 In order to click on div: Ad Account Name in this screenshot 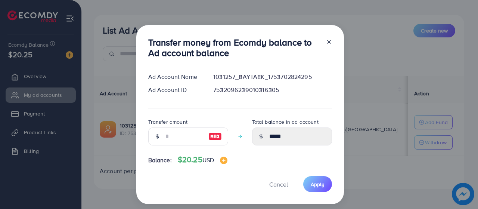, I will do `click(175, 77)`.